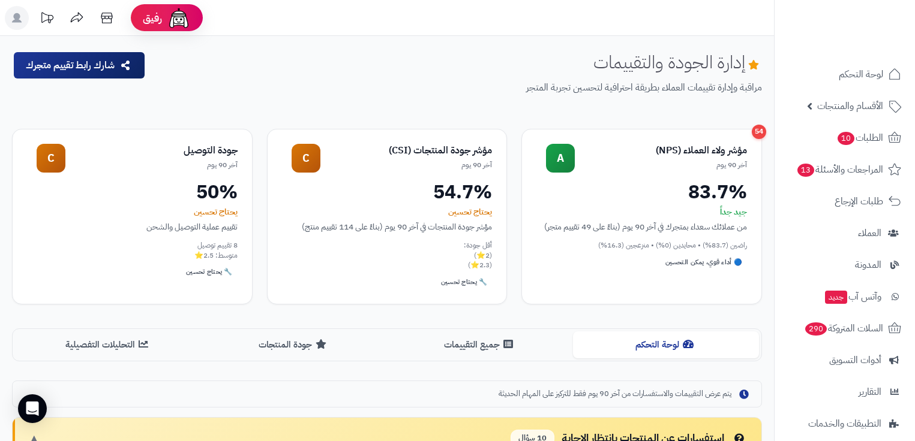 This screenshot has height=441, width=915. I want to click on div: من عملائك سعداء بمتجرك في آخر 90 يوم (بناءً على 49 تقييم متجر), so click(641, 227).